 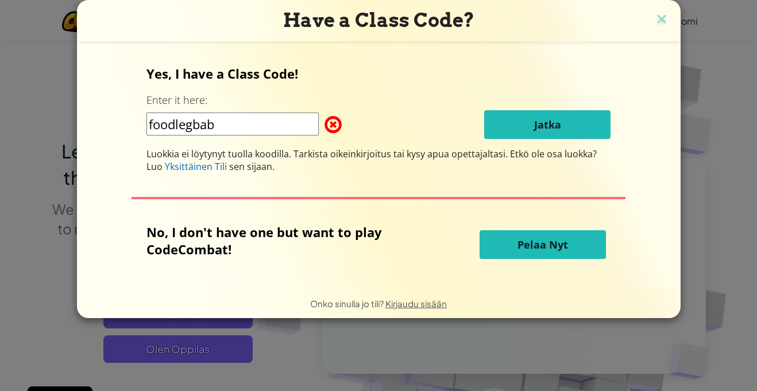 I want to click on span: Have a Class Code?, so click(x=378, y=20).